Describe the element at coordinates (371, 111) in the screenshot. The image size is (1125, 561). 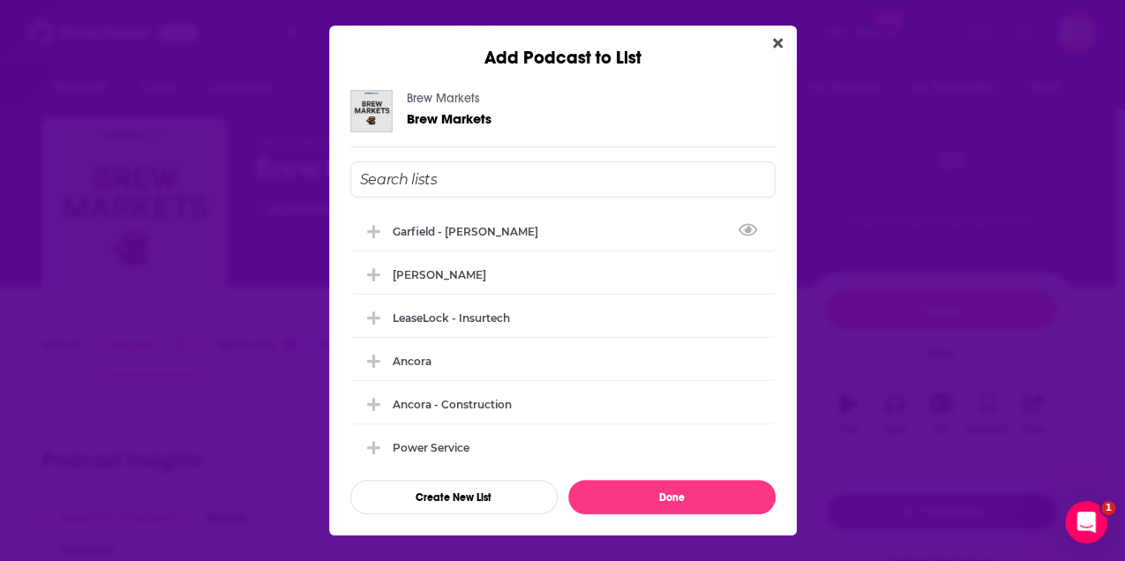
I see `img: Brew Markets` at that location.